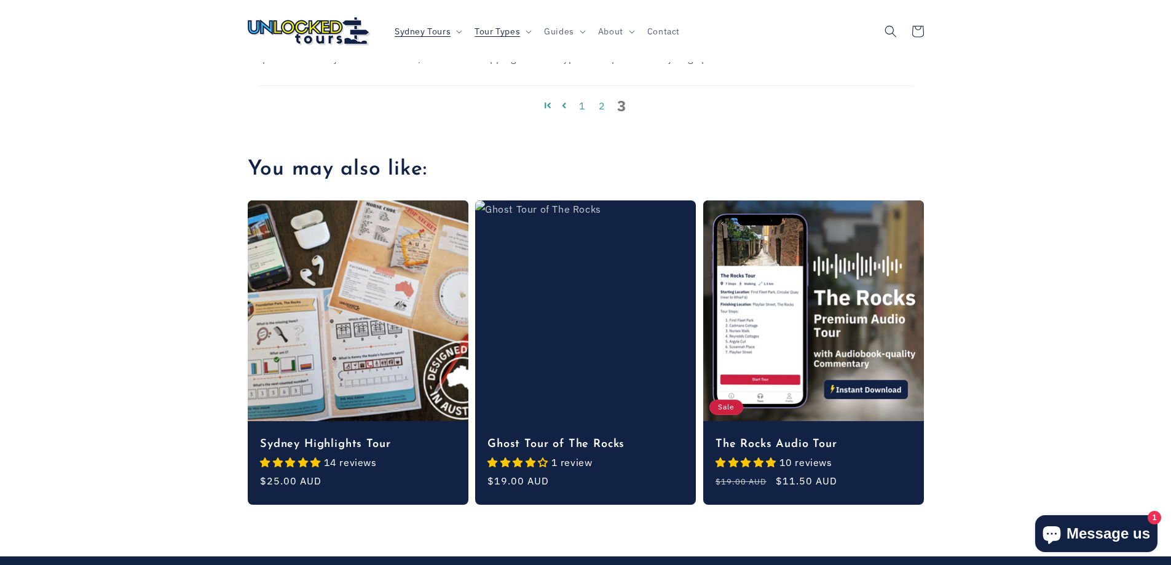 The image size is (1171, 565). What do you see at coordinates (610, 31) in the screenshot?
I see `span: About` at bounding box center [610, 31].